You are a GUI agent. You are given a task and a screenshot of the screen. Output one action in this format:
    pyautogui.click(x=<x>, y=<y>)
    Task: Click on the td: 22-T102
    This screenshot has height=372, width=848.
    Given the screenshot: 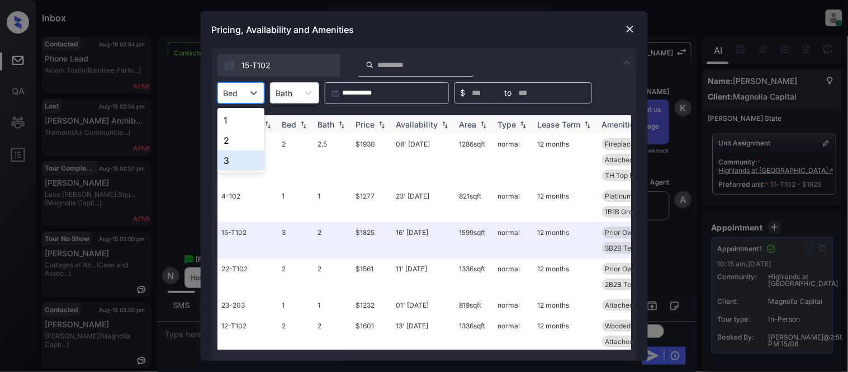 What is the action you would take?
    pyautogui.click(x=248, y=276)
    